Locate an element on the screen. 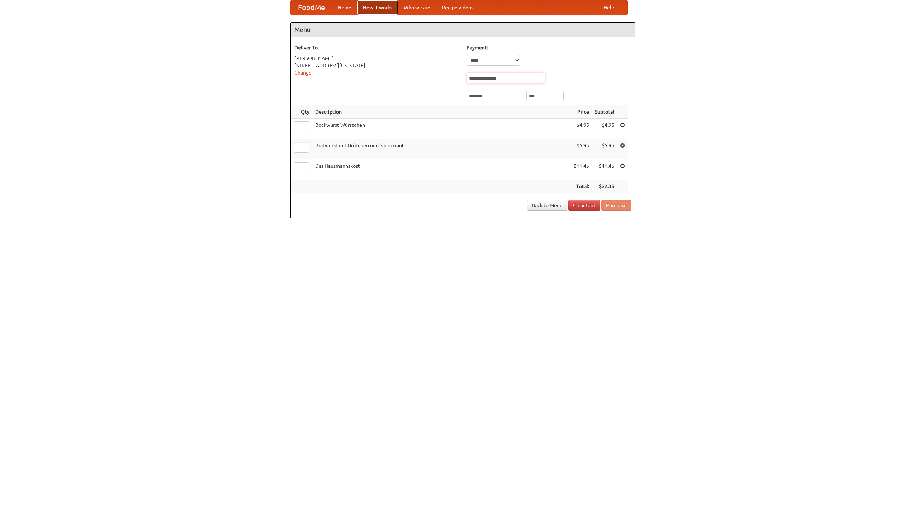  a: Change is located at coordinates (303, 73).